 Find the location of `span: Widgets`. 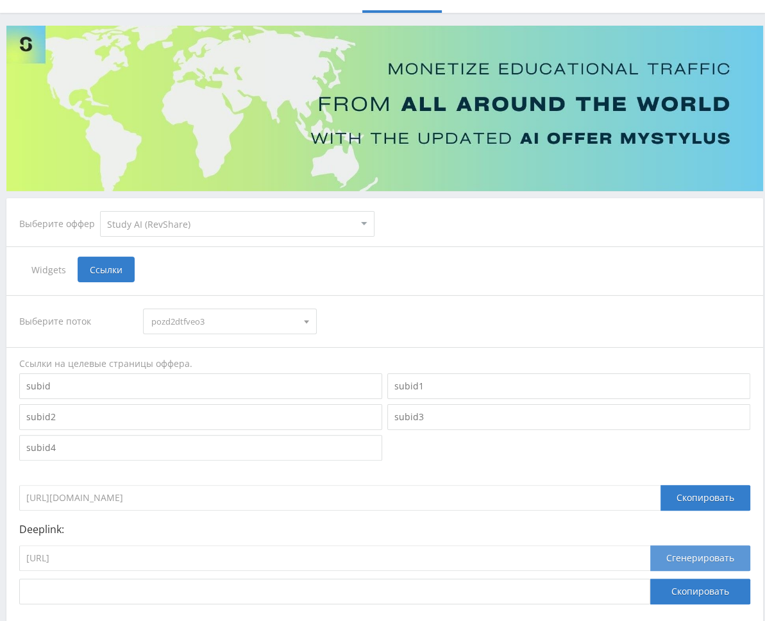

span: Widgets is located at coordinates (48, 269).